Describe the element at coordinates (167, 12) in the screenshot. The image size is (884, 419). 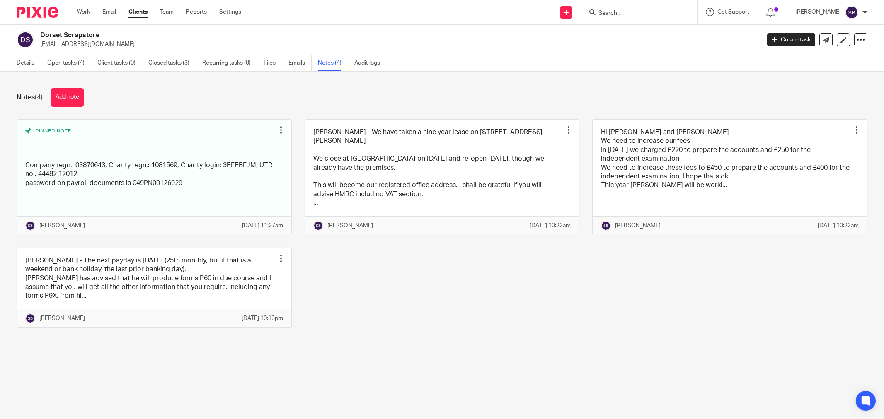
I see `a: Team` at that location.